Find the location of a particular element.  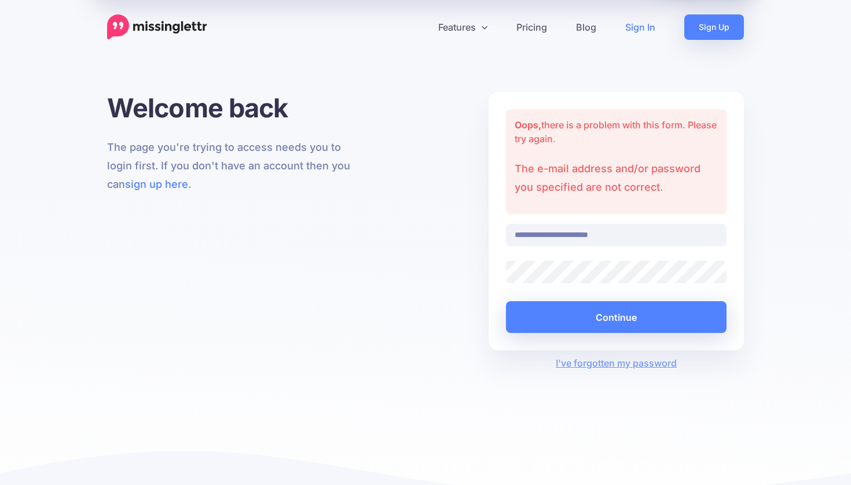

a: I've forgotten my password is located at coordinates (616, 363).